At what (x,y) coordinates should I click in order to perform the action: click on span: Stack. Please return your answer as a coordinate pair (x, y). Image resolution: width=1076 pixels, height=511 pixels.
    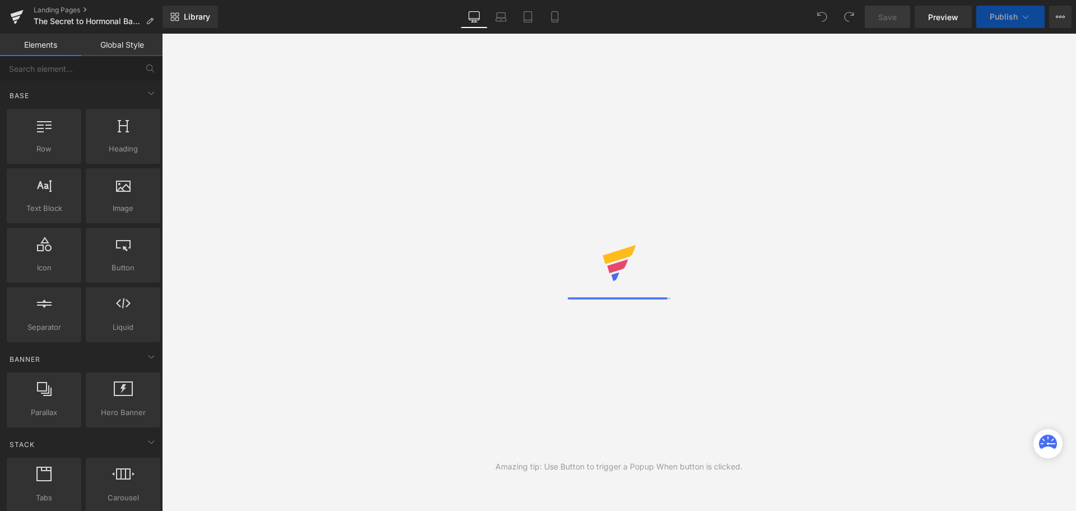
    Looking at the image, I should click on (22, 444).